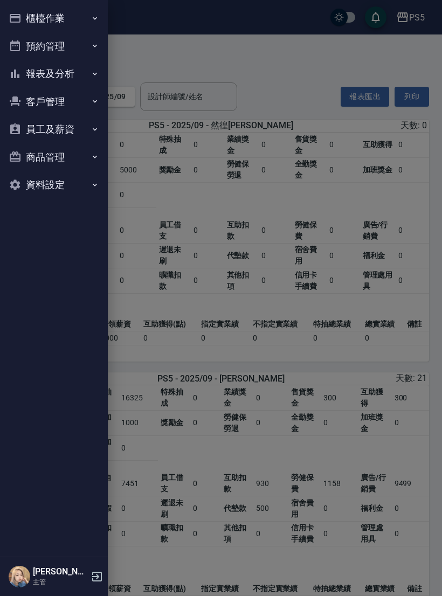 Image resolution: width=442 pixels, height=596 pixels. Describe the element at coordinates (54, 18) in the screenshot. I see `button: 櫃檯作業` at that location.